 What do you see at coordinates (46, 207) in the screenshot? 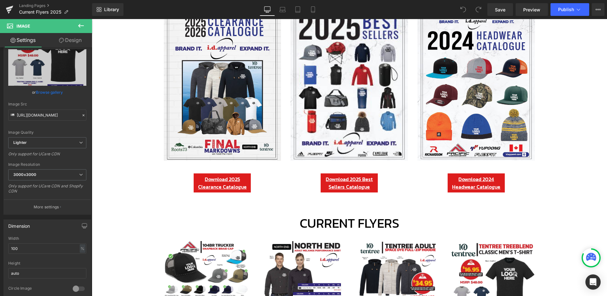
I see `p: More settings` at bounding box center [46, 207].